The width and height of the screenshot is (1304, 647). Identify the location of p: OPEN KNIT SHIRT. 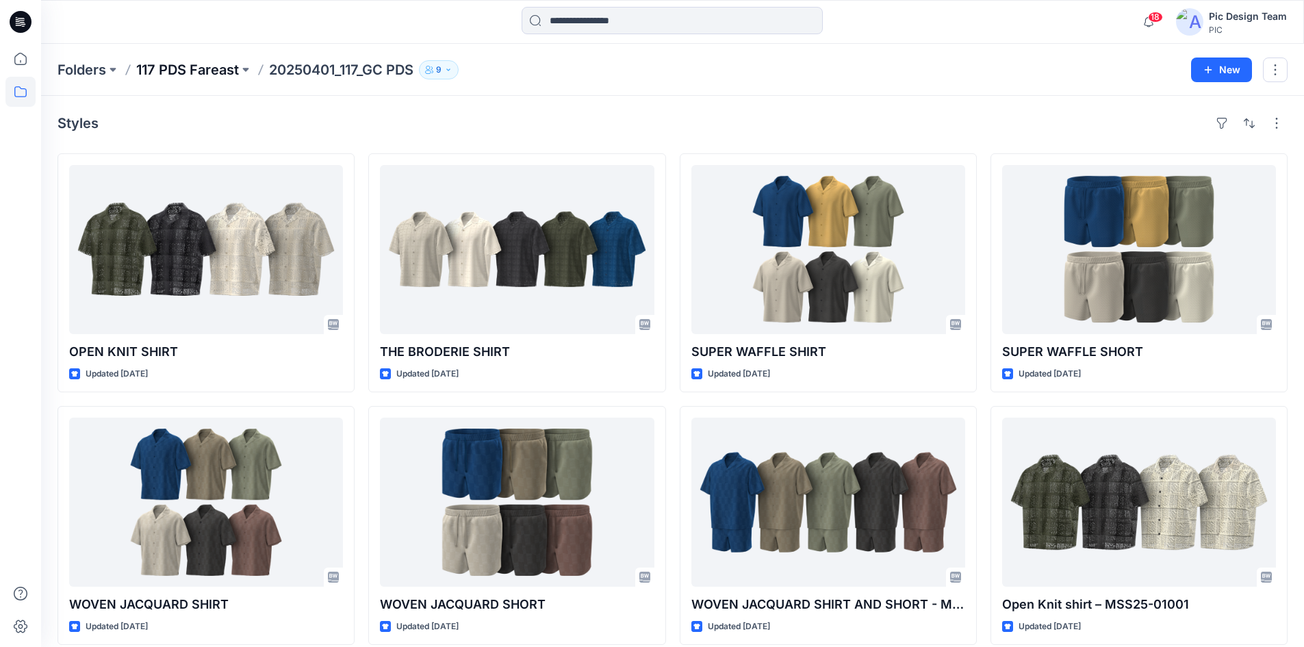
(206, 352).